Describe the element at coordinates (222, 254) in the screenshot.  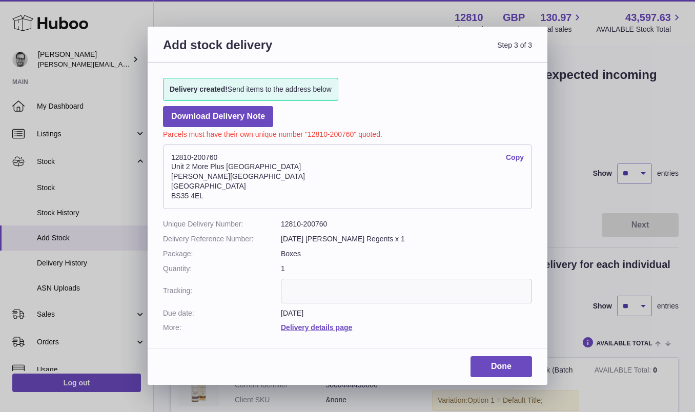
I see `dt: Package:` at that location.